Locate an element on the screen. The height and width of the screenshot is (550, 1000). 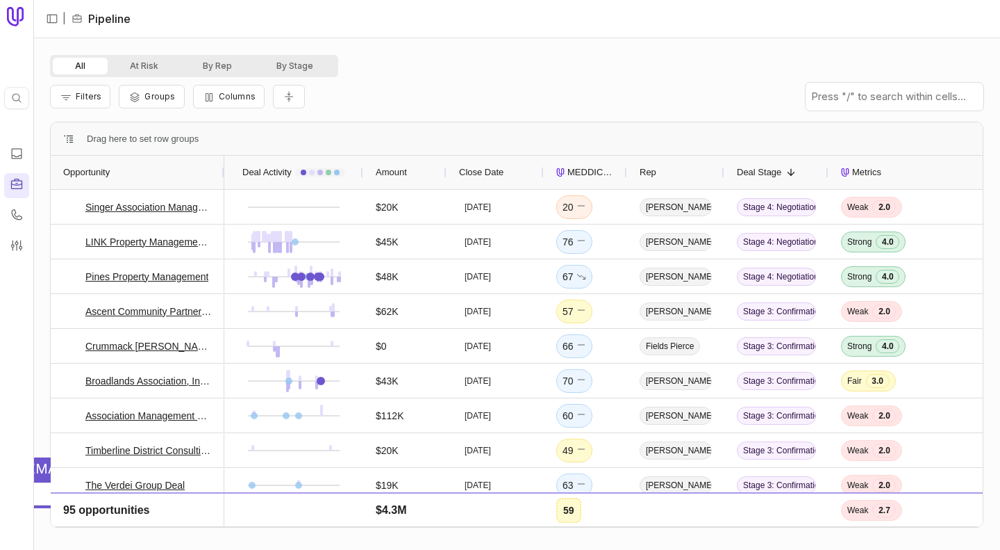
button: All is located at coordinates (80, 66).